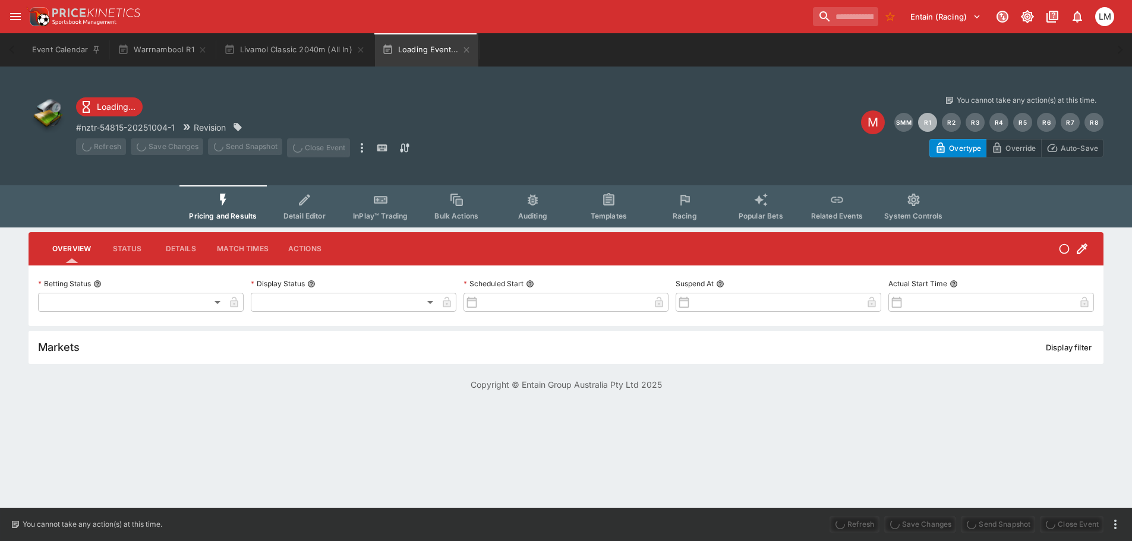 The image size is (1132, 541). Describe the element at coordinates (951, 122) in the screenshot. I see `button: R2` at that location.